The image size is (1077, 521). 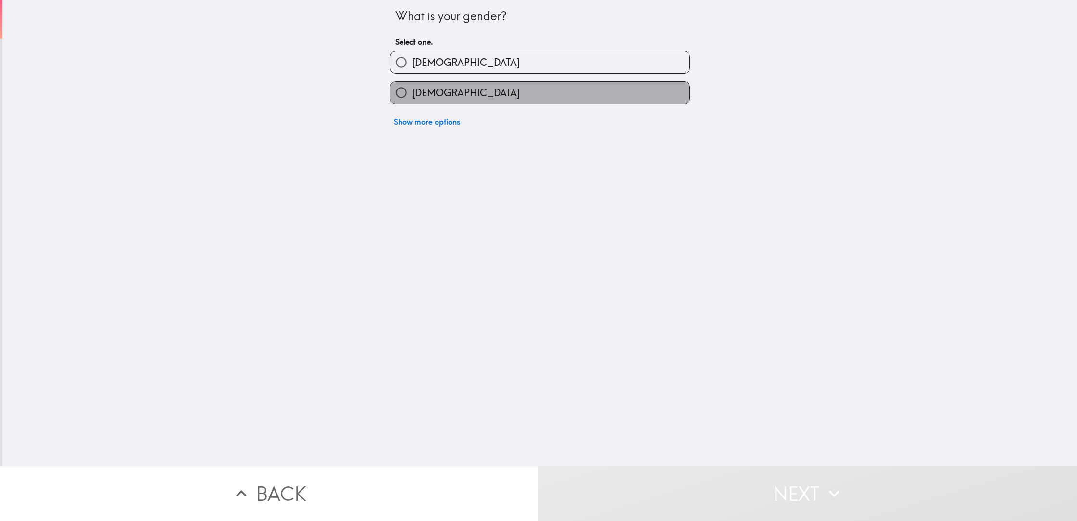 I want to click on div: What is your gender?, so click(x=540, y=16).